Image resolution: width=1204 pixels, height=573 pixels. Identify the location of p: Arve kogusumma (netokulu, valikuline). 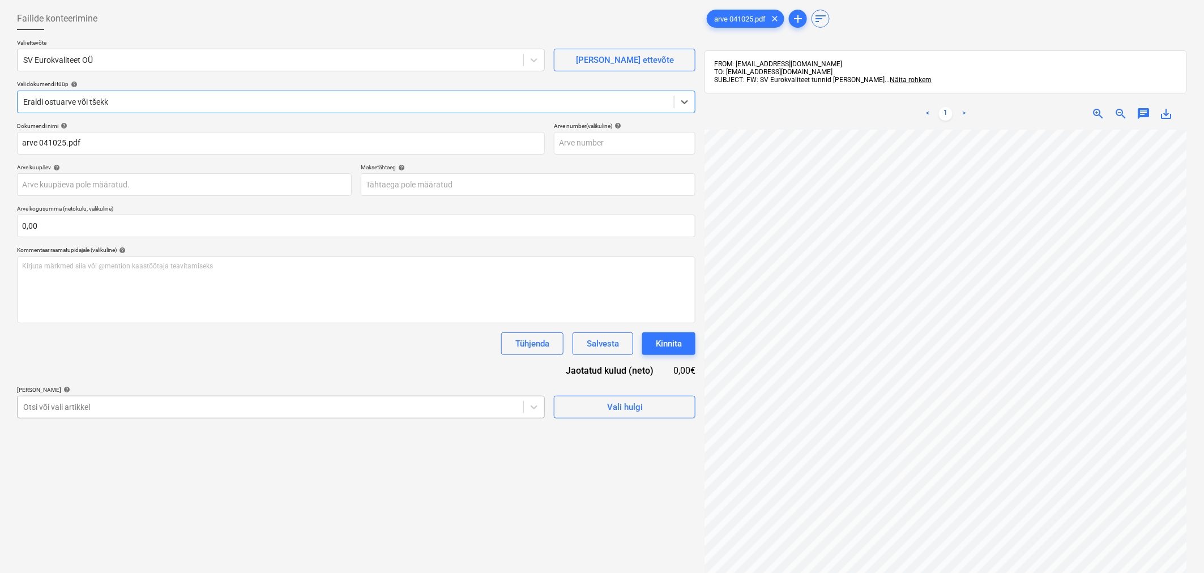
(356, 210).